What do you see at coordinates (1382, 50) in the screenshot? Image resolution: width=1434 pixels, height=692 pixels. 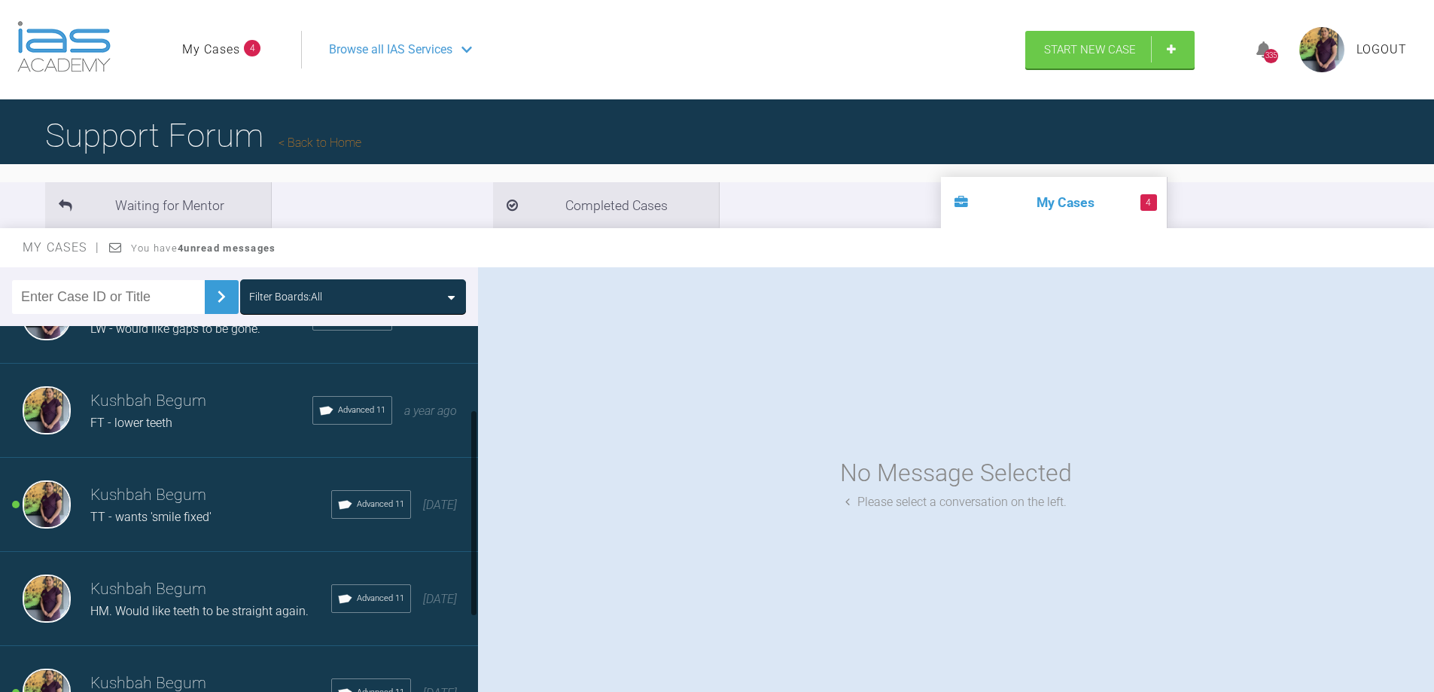 I see `span: Logout` at bounding box center [1382, 50].